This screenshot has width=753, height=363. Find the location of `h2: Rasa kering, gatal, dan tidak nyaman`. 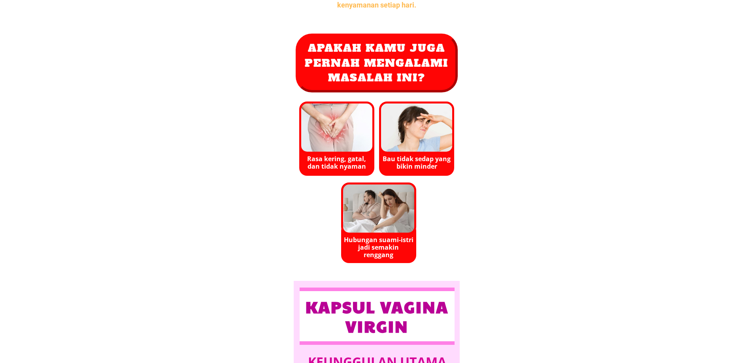

h2: Rasa kering, gatal, dan tidak nyaman is located at coordinates (337, 163).